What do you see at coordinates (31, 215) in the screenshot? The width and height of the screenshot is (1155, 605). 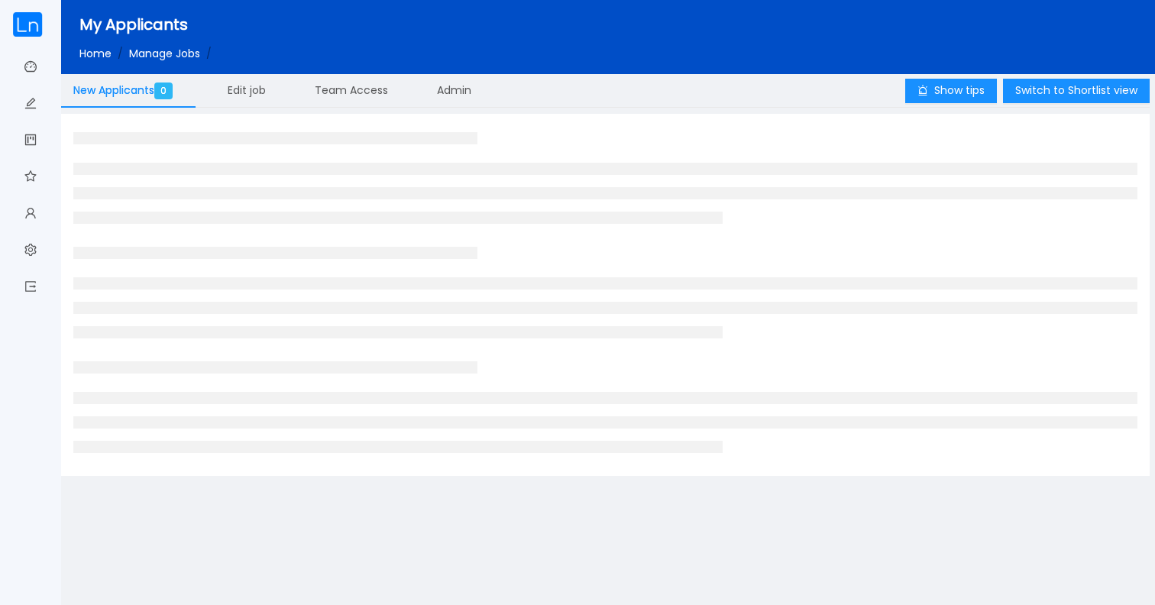 I see `a: icon: user` at bounding box center [31, 215].